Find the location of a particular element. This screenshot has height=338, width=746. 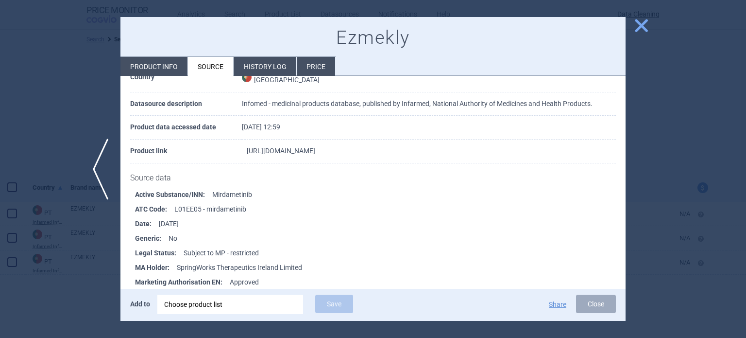

strong: Legal Status : is located at coordinates (159, 253).